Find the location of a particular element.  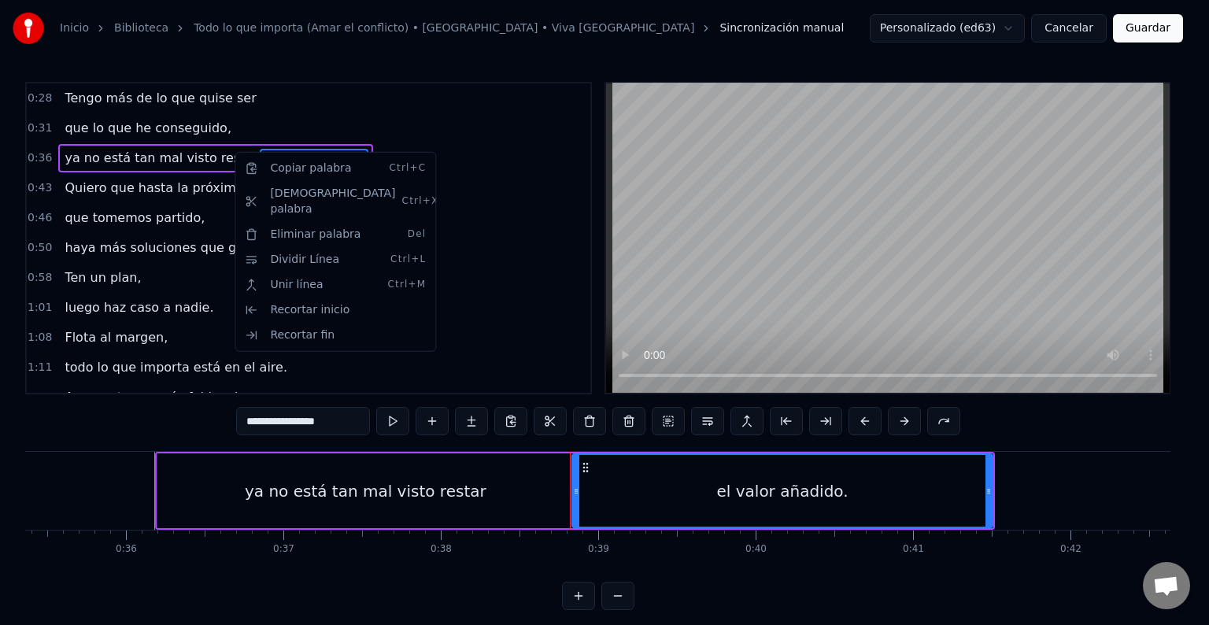

span: Ctrl+M is located at coordinates (406, 285).